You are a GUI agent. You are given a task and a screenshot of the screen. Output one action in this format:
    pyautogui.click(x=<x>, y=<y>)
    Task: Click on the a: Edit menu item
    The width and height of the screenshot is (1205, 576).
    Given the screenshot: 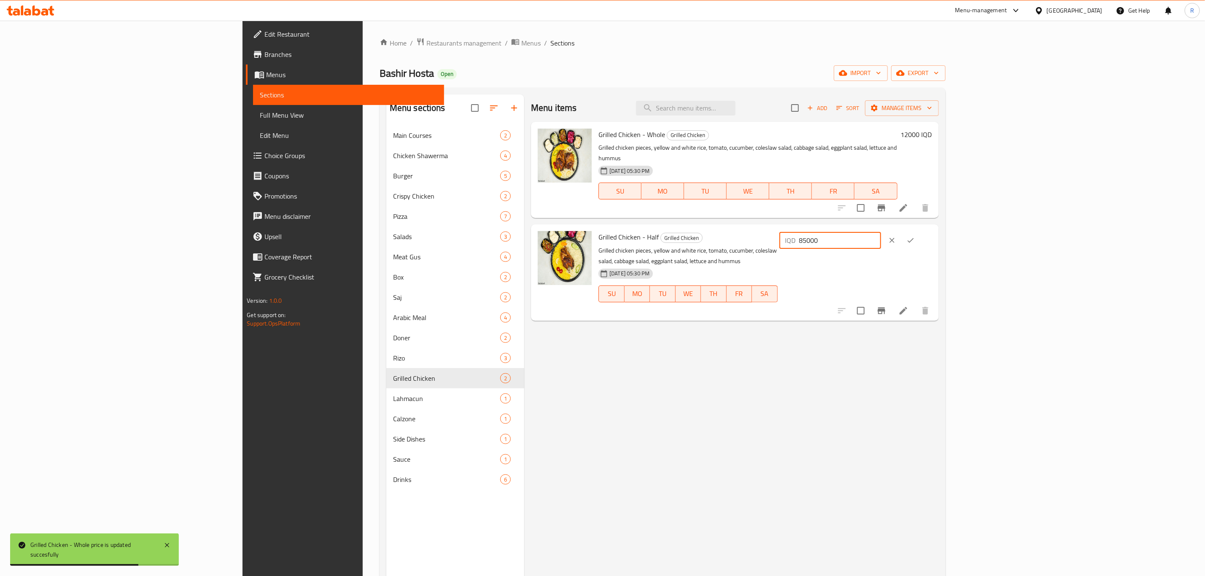 What is the action you would take?
    pyautogui.click(x=903, y=311)
    